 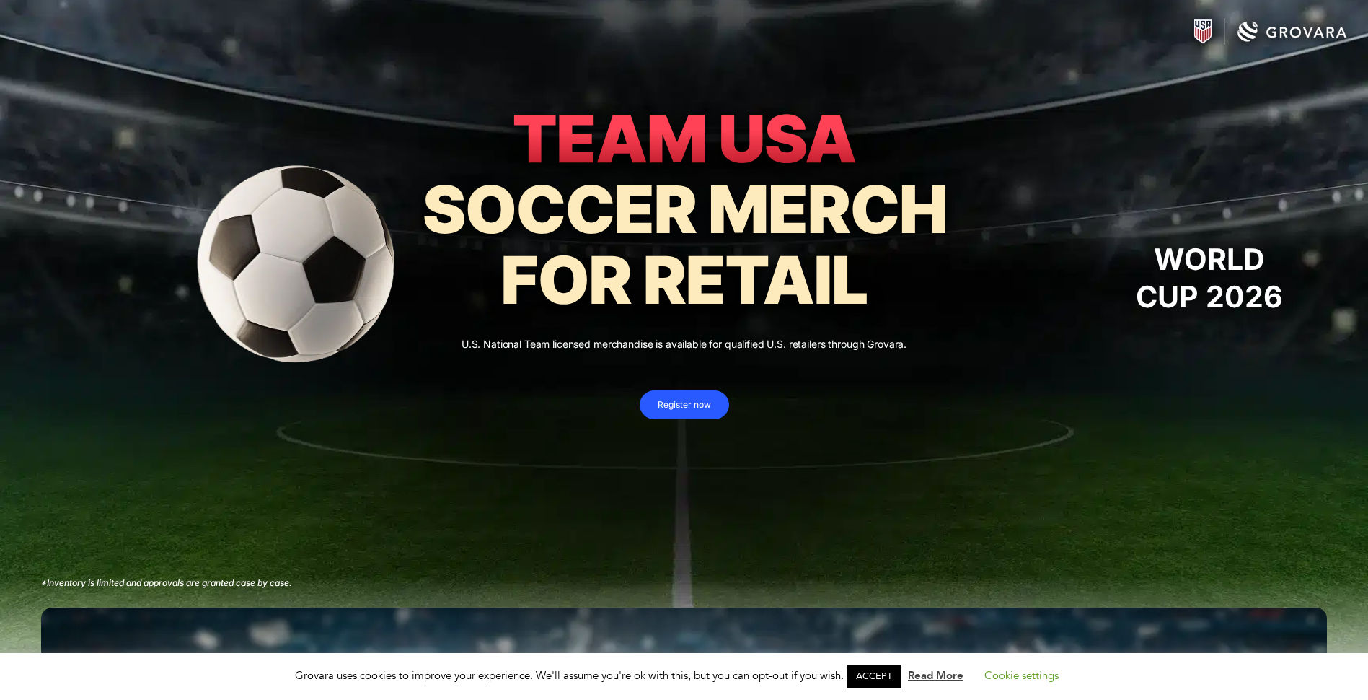 What do you see at coordinates (684, 405) in the screenshot?
I see `span: Register now` at bounding box center [684, 405].